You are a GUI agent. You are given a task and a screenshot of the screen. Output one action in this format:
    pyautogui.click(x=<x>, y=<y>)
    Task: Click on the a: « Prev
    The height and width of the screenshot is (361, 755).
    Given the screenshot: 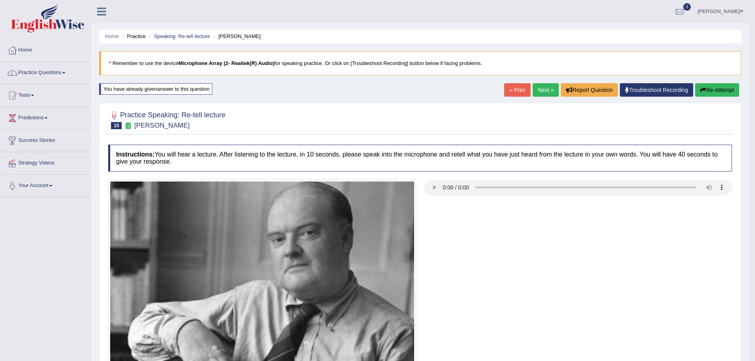 What is the action you would take?
    pyautogui.click(x=517, y=90)
    